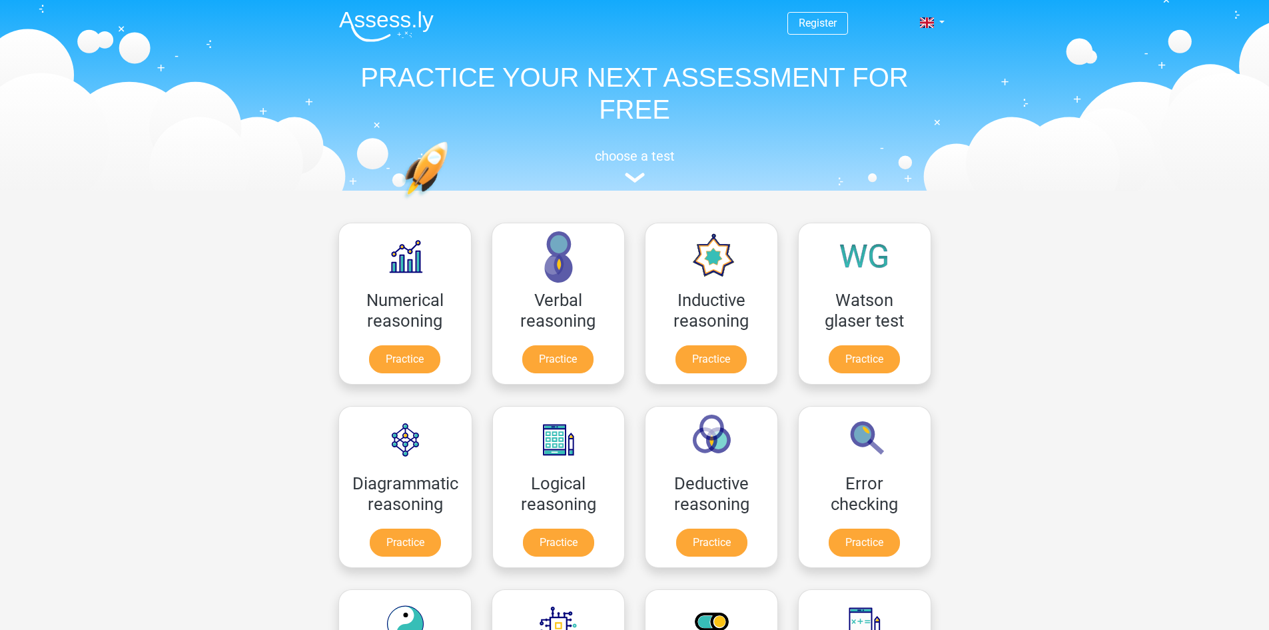 This screenshot has height=630, width=1269. What do you see at coordinates (635, 93) in the screenshot?
I see `h1: PRACTICE YOUR NEXT ASSESSMENT FOR FREE` at bounding box center [635, 93].